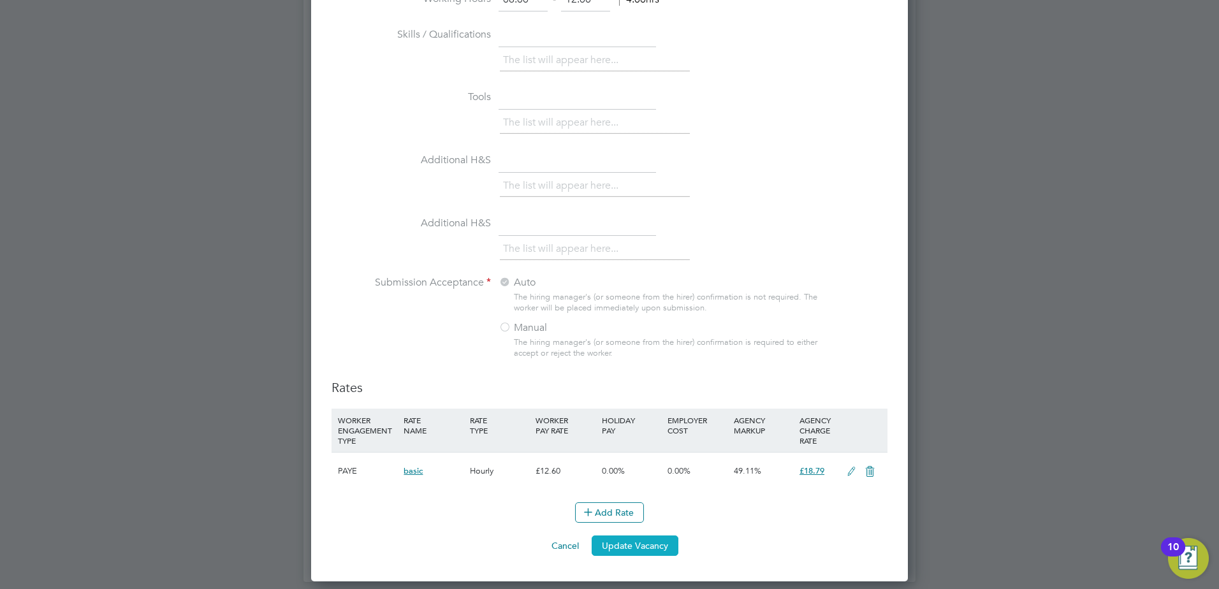 This screenshot has width=1219, height=589. Describe the element at coordinates (565, 425) in the screenshot. I see `div: WORKER PAY RATE` at that location.